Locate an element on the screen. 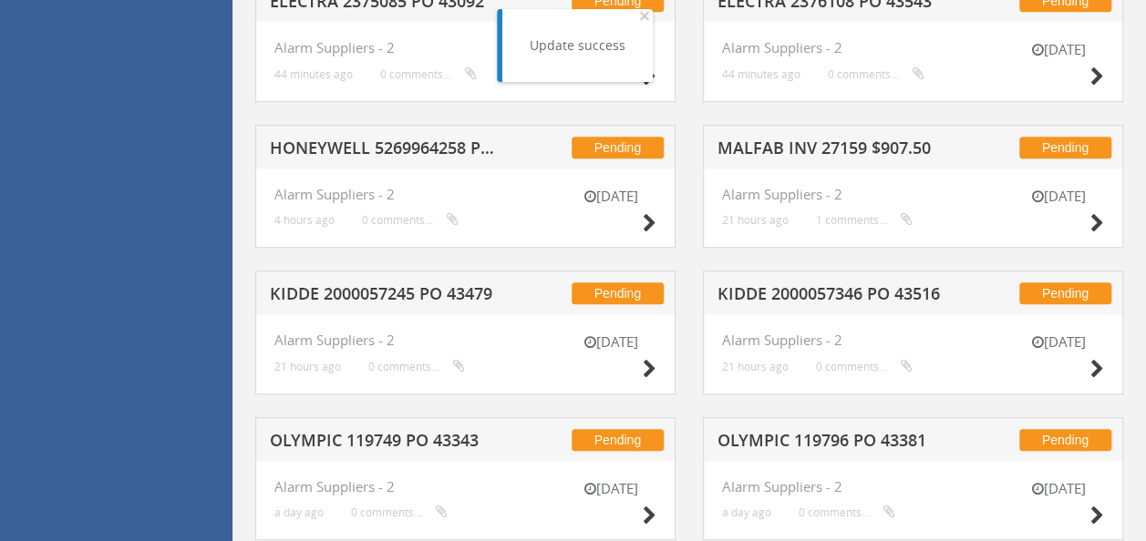 The image size is (1146, 541). h5: KIDDE 2000057346 PO 43516 is located at coordinates (834, 296).